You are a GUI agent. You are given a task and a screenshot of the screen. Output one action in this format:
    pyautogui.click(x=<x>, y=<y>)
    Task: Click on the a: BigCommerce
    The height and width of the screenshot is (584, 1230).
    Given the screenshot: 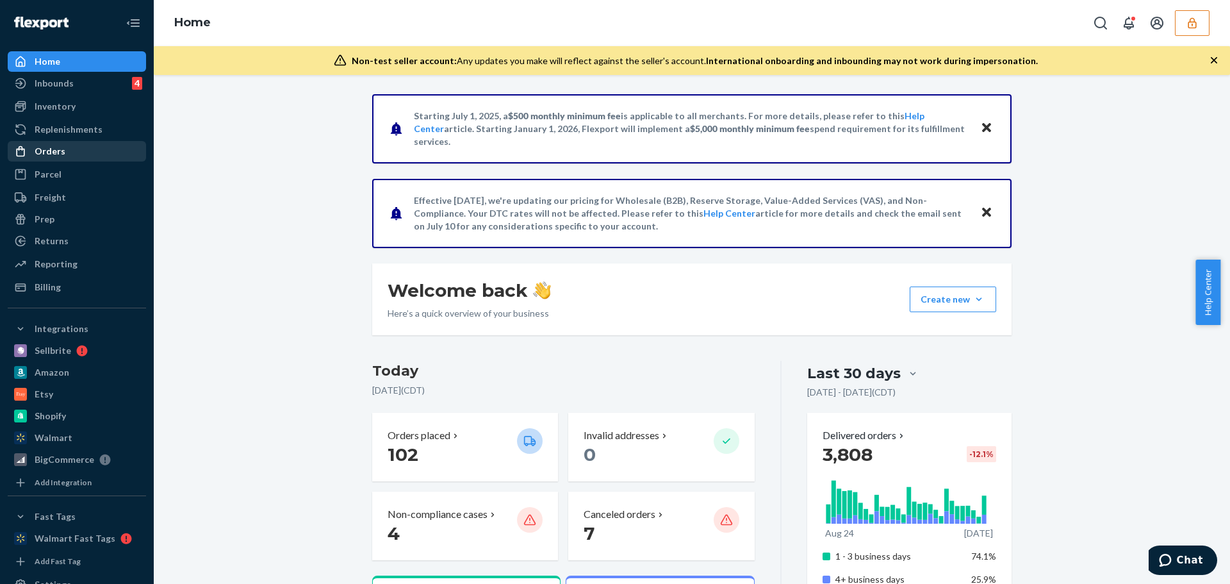 What is the action you would take?
    pyautogui.click(x=77, y=459)
    